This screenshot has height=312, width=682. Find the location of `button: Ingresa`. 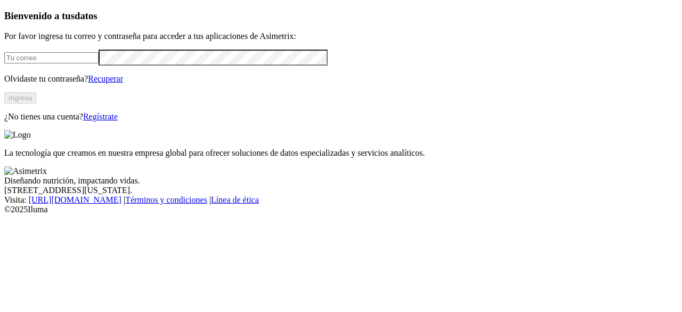

button: Ingresa is located at coordinates (20, 97).